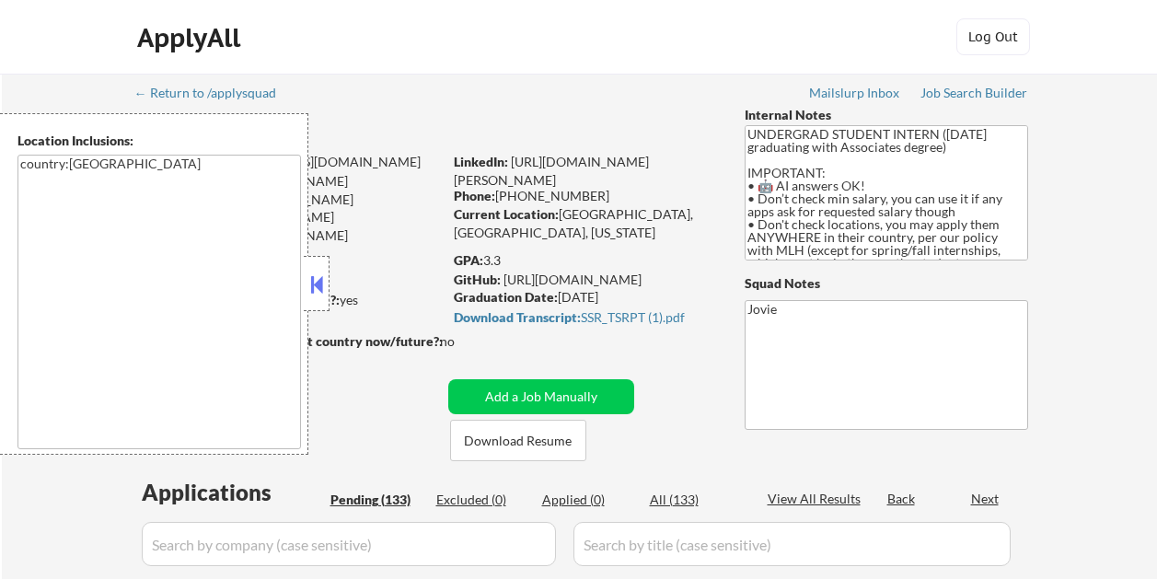 The height and width of the screenshot is (579, 1157). What do you see at coordinates (376, 500) in the screenshot?
I see `div: Pending (133)` at bounding box center [376, 500].